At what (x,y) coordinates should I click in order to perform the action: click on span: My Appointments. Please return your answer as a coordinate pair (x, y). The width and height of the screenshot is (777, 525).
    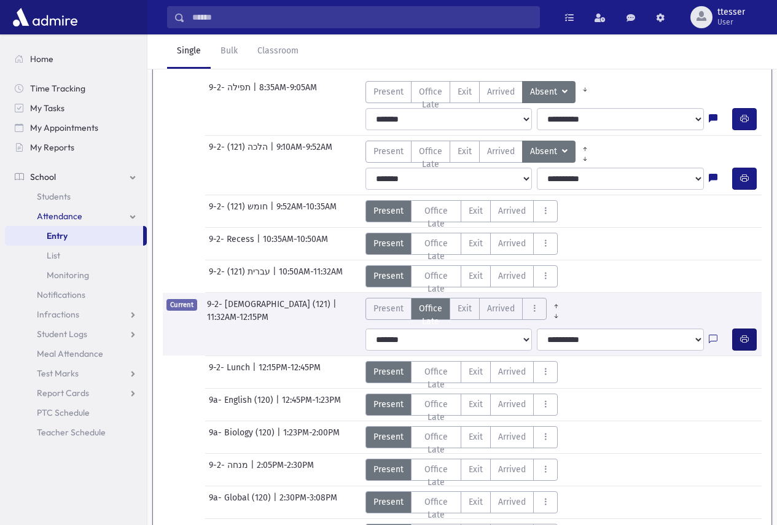
    Looking at the image, I should click on (64, 128).